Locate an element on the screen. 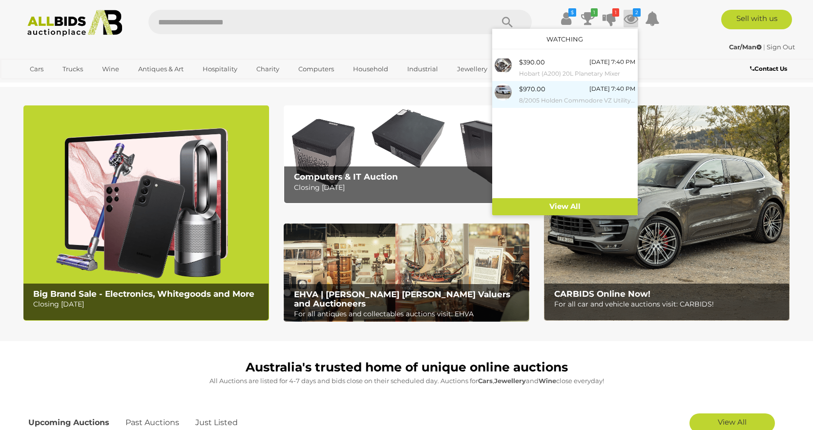 The image size is (813, 430). a: Car/Man is located at coordinates (746, 47).